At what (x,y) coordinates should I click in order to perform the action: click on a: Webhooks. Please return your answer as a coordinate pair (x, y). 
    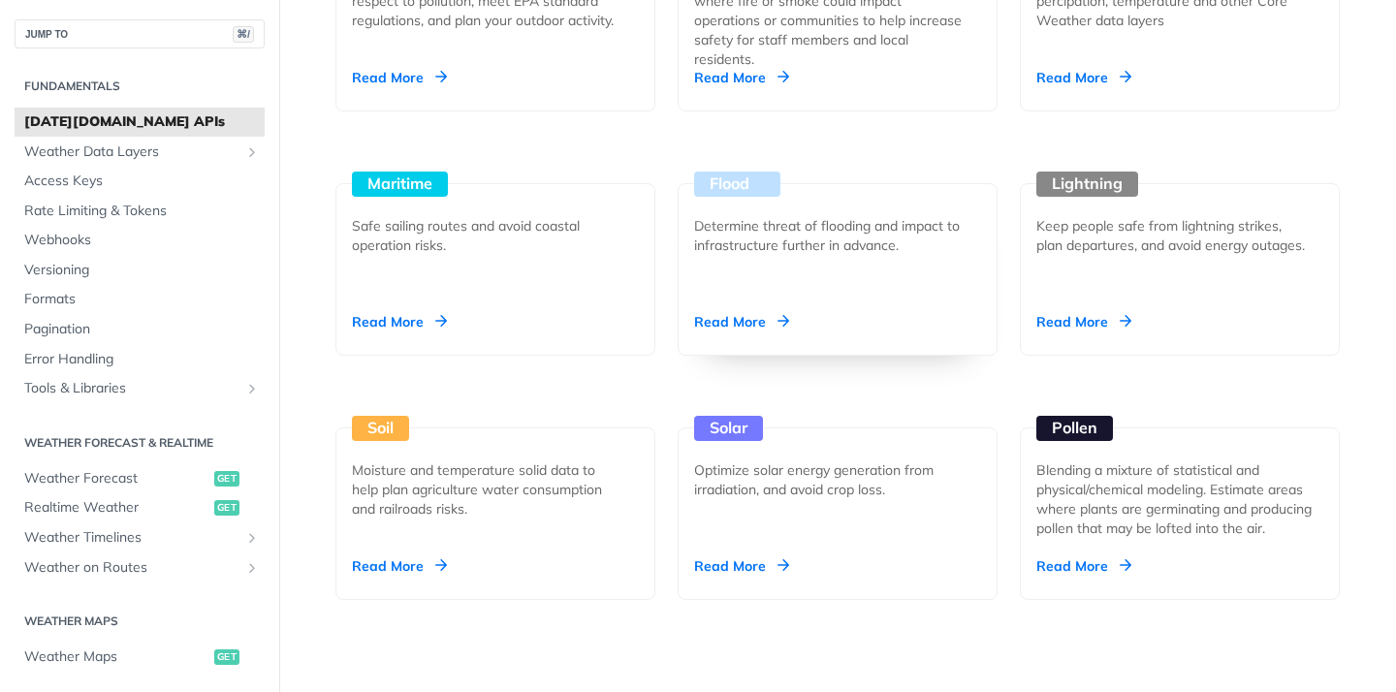
    Looking at the image, I should click on (140, 240).